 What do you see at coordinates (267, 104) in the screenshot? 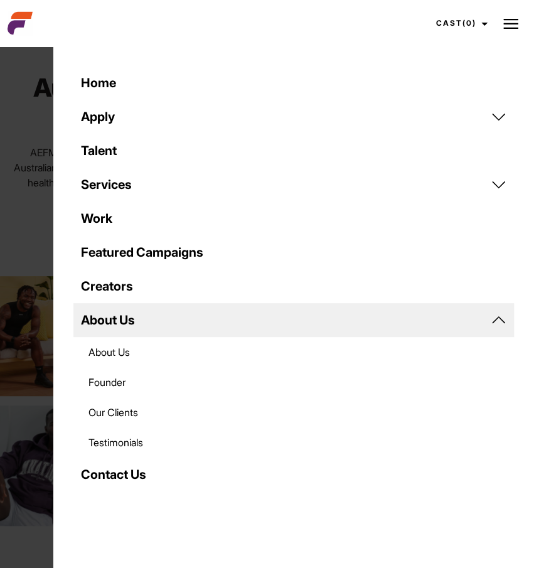
I see `h1: Australia’s Premier Fitness & Athletic Talent Agency` at bounding box center [267, 104].